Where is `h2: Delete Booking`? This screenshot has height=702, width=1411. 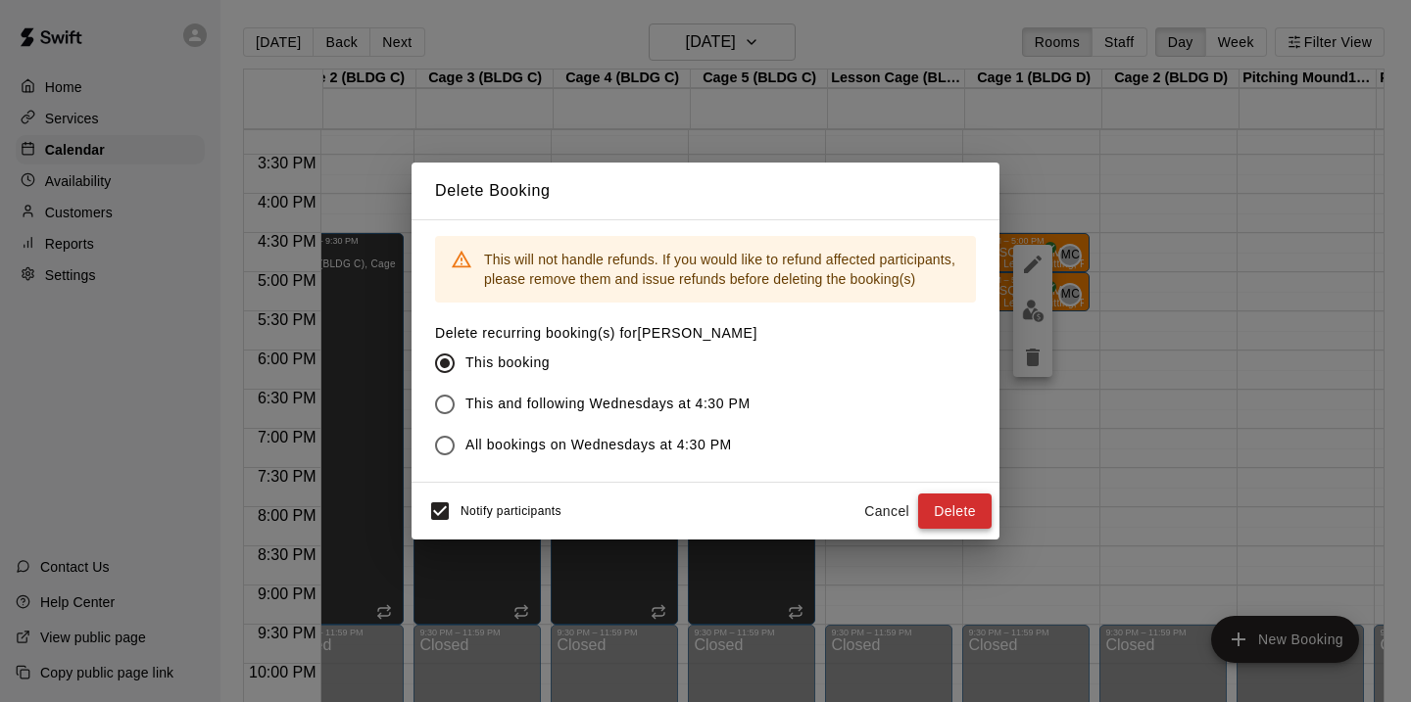 h2: Delete Booking is located at coordinates (705, 191).